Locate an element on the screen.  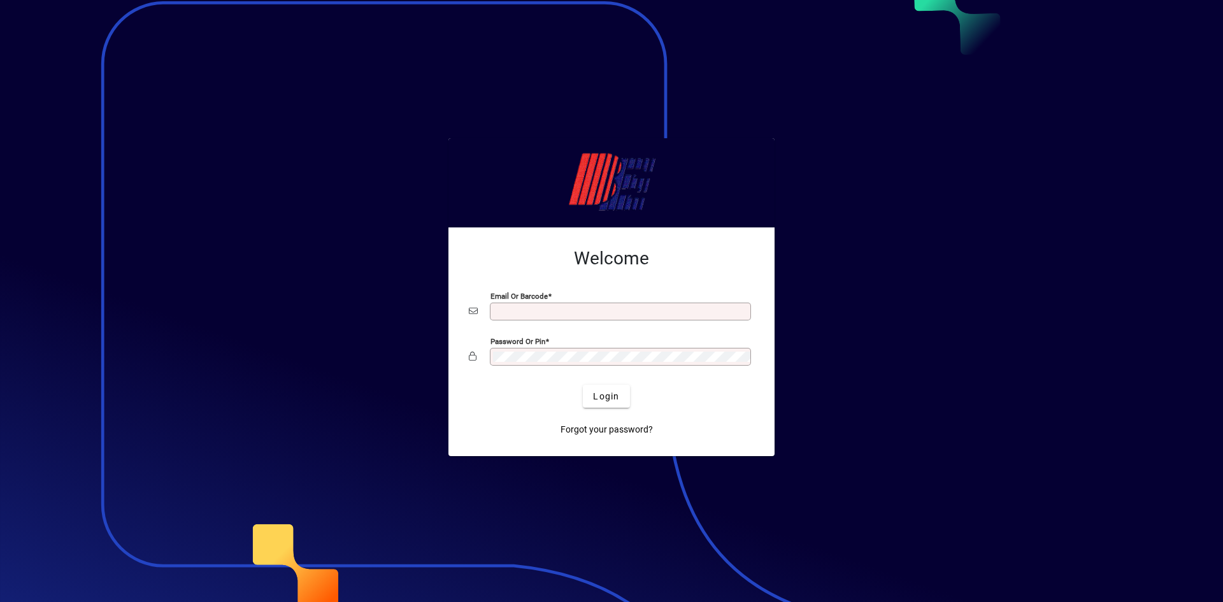
h2: Welcome is located at coordinates (611, 259).